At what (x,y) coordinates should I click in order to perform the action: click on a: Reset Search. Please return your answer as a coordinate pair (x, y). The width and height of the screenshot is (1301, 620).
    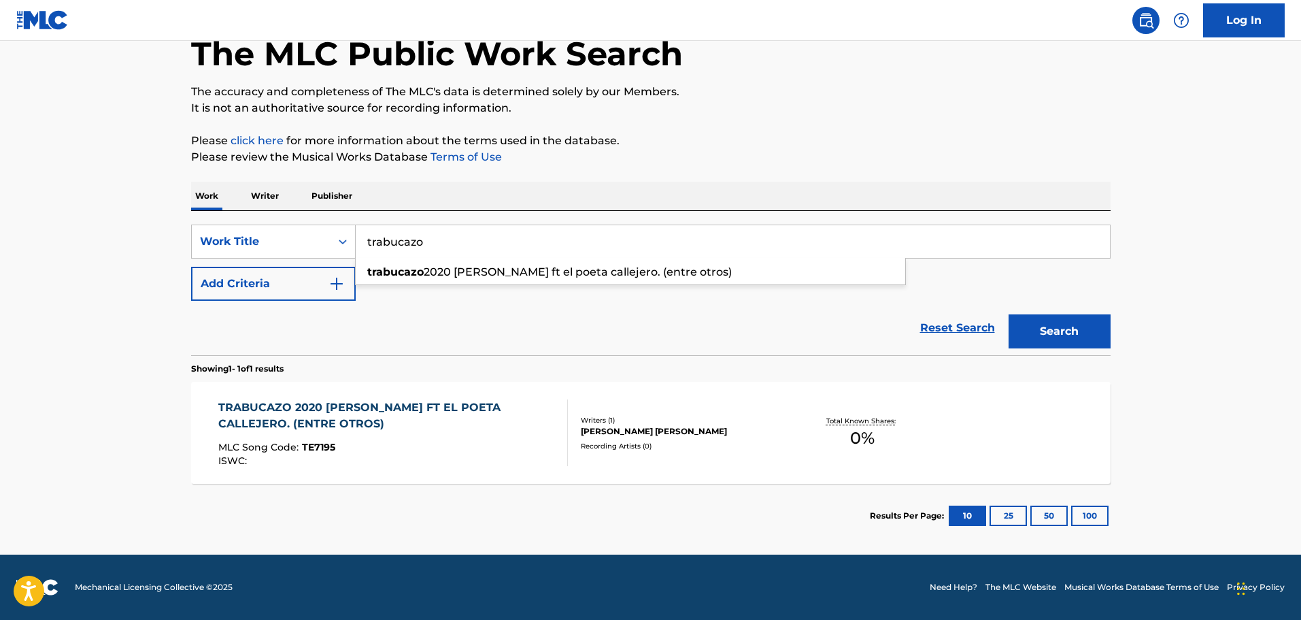
    Looking at the image, I should click on (958, 328).